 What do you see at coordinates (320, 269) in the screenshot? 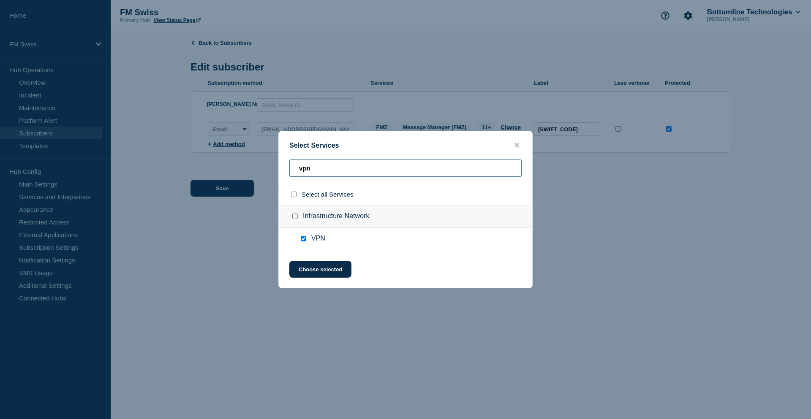
I see `button: Choose selected` at bounding box center [320, 269].